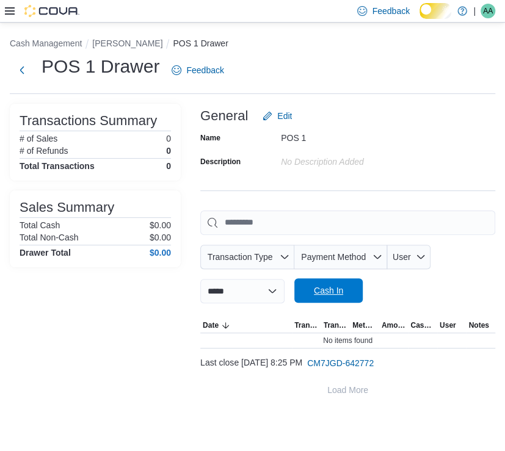 This screenshot has height=451, width=505. Describe the element at coordinates (197, 70) in the screenshot. I see `a: Feedback` at that location.